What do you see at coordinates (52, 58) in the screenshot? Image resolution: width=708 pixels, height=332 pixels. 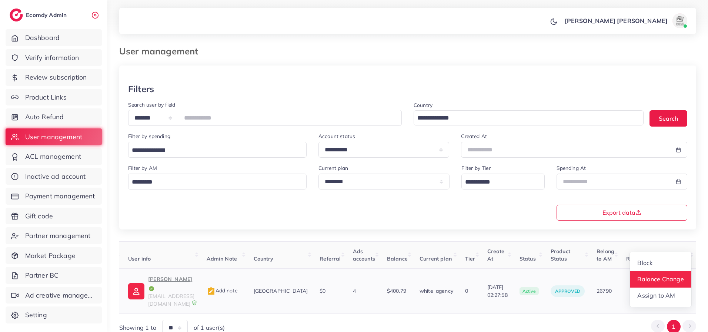 I see `span: Verify information` at bounding box center [52, 58].